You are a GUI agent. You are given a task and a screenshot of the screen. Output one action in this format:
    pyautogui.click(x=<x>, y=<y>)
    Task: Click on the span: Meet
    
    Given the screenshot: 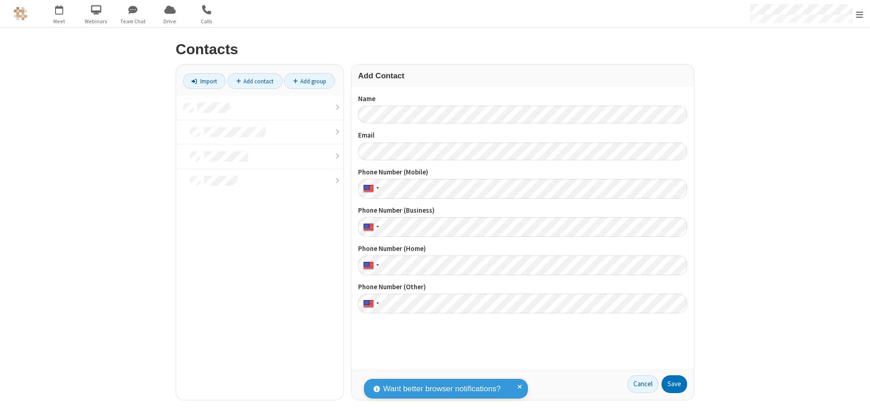 What is the action you would take?
    pyautogui.click(x=59, y=21)
    